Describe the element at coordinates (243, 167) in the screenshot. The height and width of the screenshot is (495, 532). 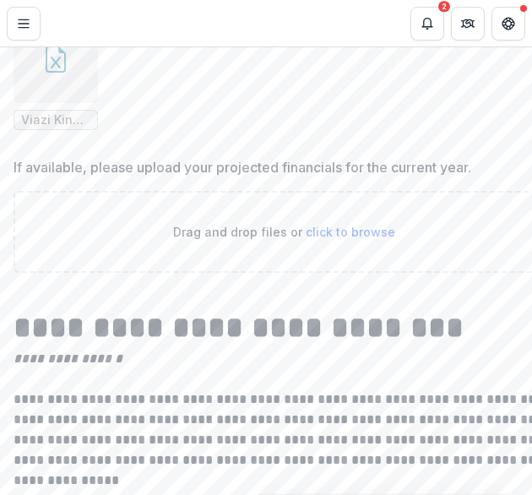
I see `p: If available, please upload your projected financials for the current year.` at that location.